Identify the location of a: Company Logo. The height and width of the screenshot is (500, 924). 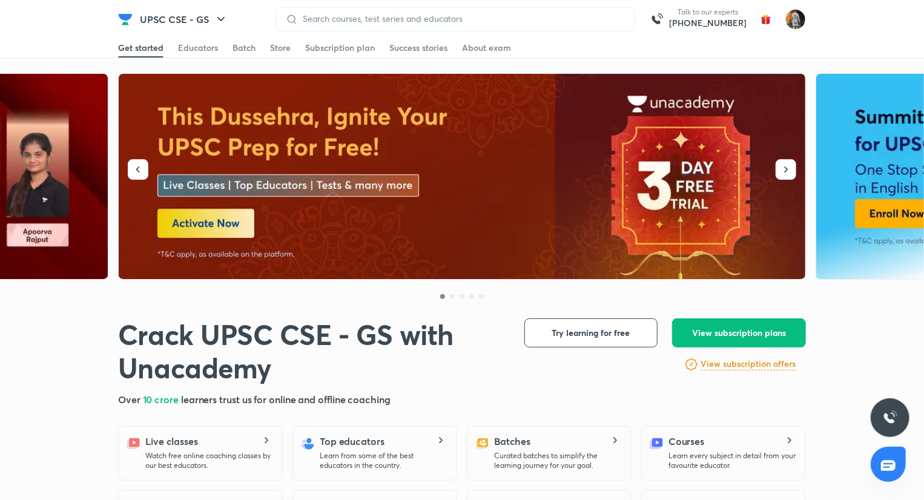
(125, 19).